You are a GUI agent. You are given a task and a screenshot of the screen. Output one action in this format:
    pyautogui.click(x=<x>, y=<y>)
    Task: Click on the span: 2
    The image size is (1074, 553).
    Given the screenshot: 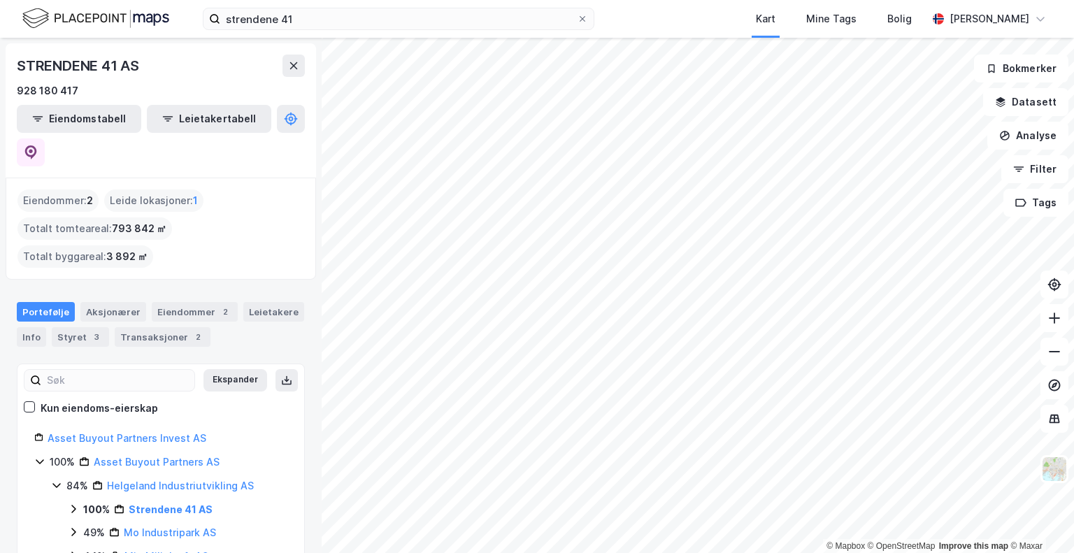 What is the action you would take?
    pyautogui.click(x=89, y=201)
    